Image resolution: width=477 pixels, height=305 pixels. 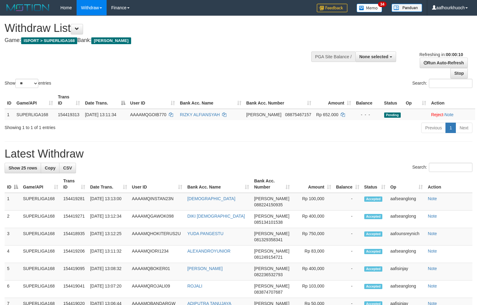 I want to click on a: Copy, so click(x=50, y=168).